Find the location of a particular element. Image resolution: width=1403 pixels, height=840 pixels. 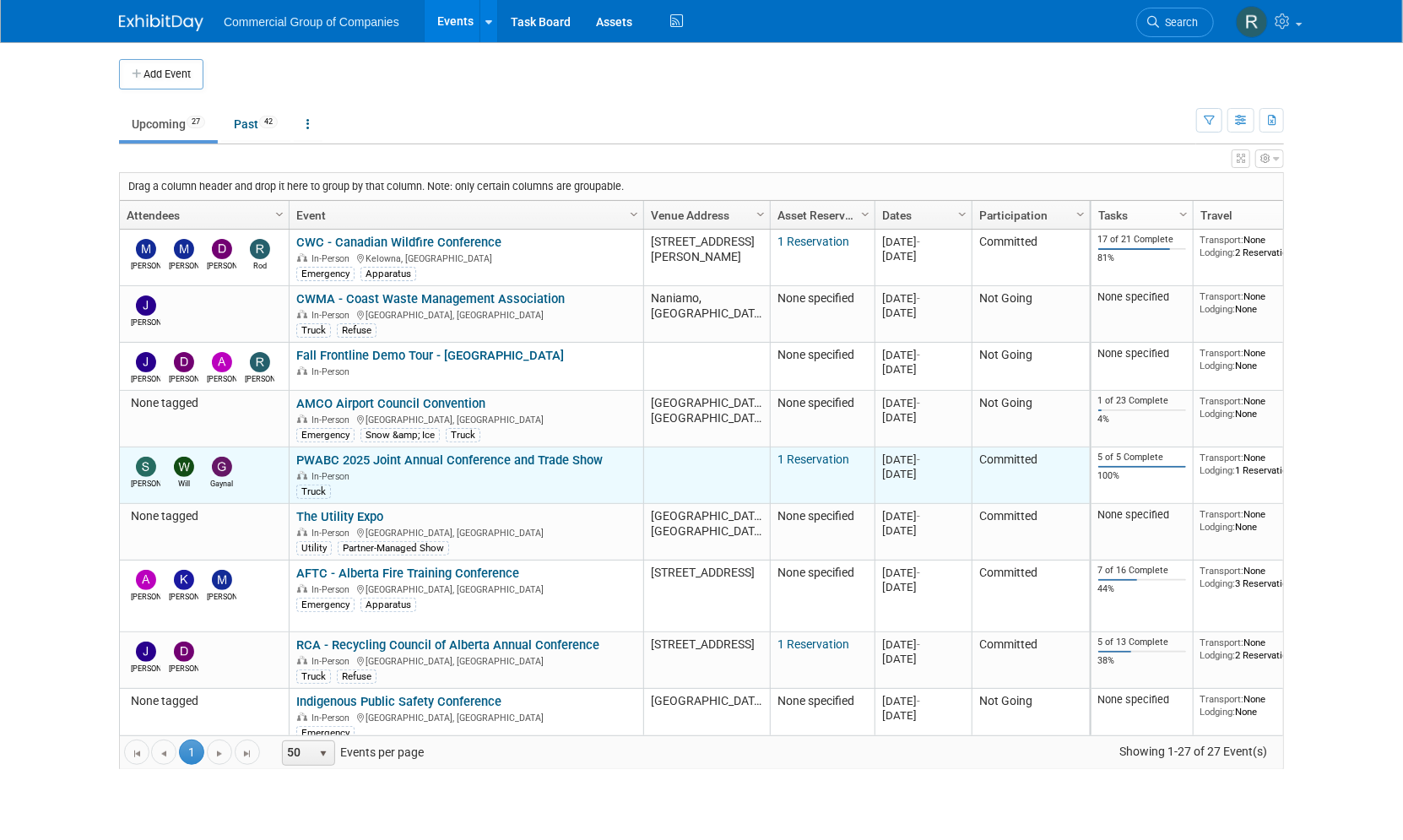

a: Go to the next page is located at coordinates (219, 752).